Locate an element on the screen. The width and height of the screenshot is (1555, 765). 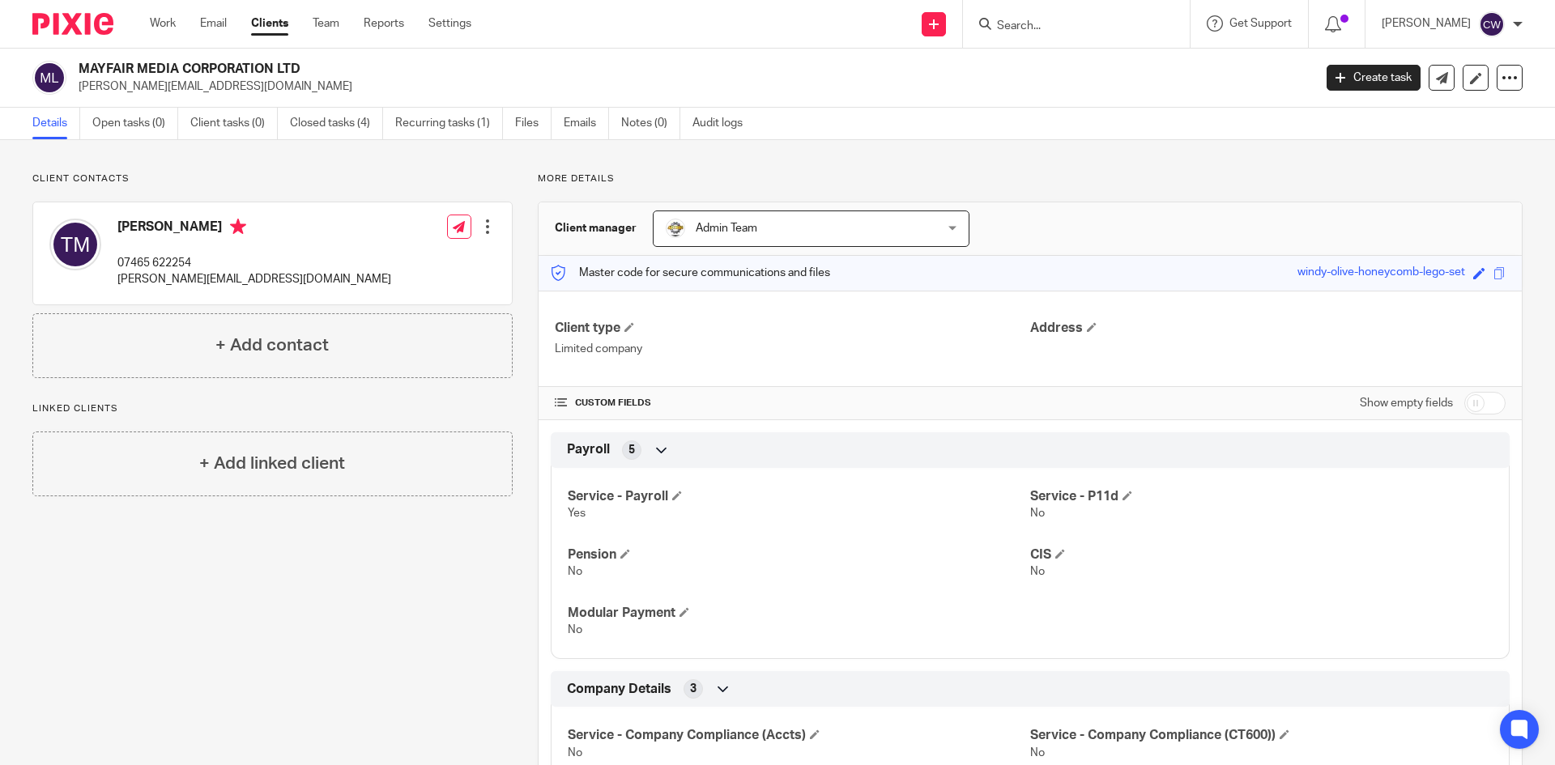
p: 07465 622254 is located at coordinates (254, 263).